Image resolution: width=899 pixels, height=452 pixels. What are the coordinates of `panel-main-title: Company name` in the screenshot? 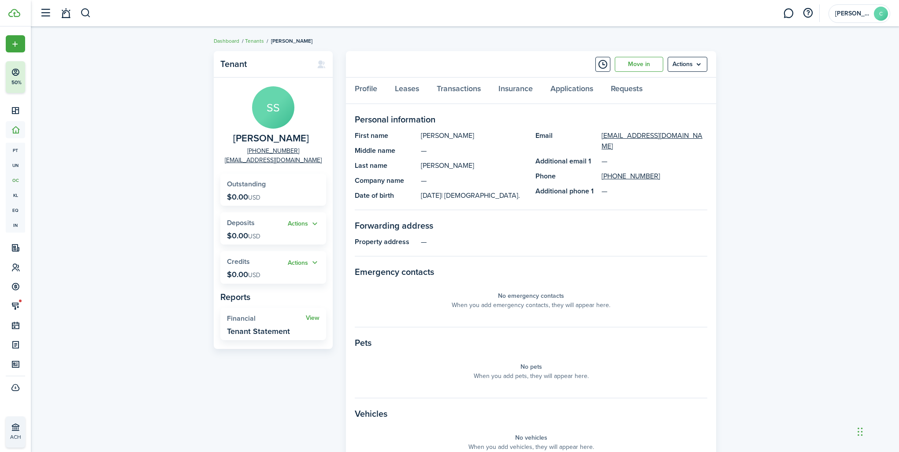 It's located at (386, 181).